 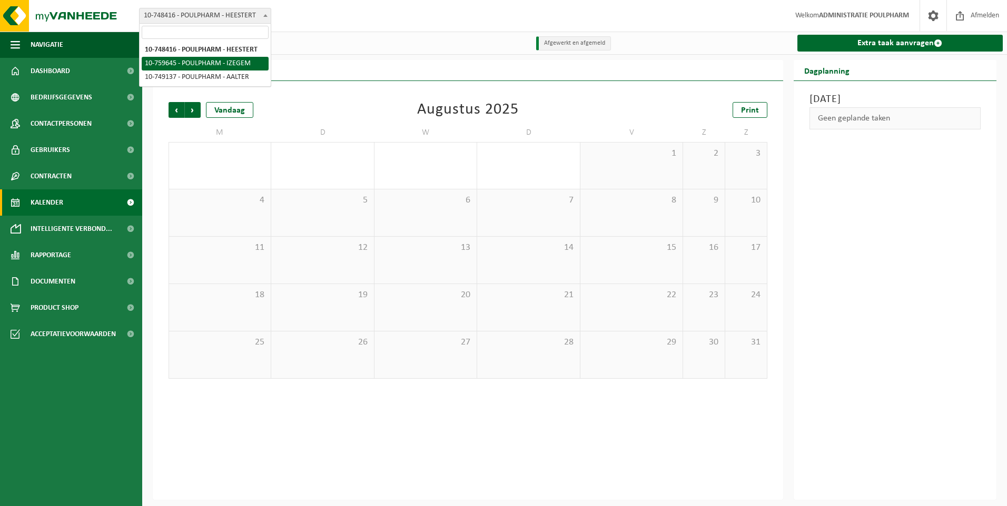 I want to click on h2: Dagplanning, so click(x=827, y=70).